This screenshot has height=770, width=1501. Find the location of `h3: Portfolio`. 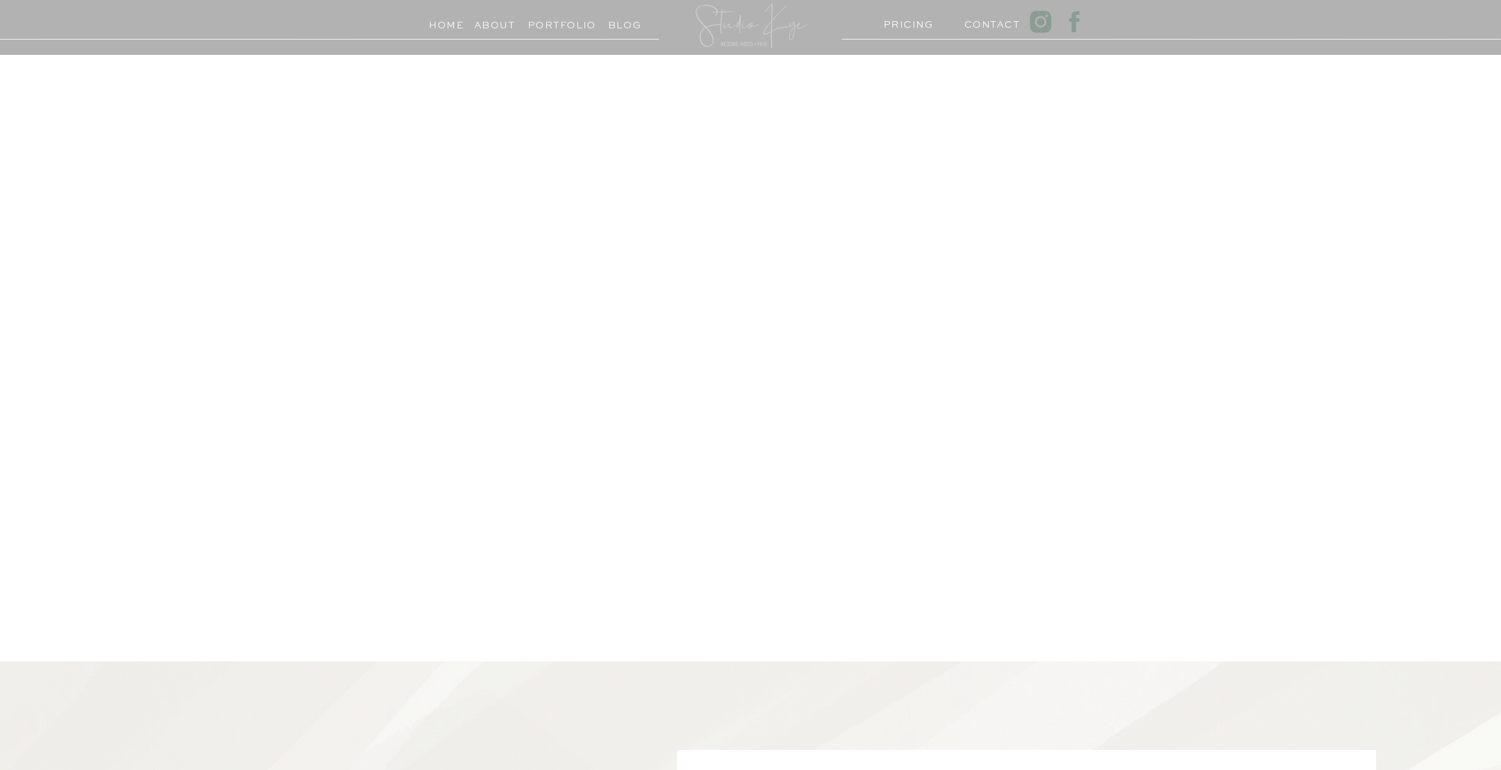

h3: Portfolio is located at coordinates (555, 22).